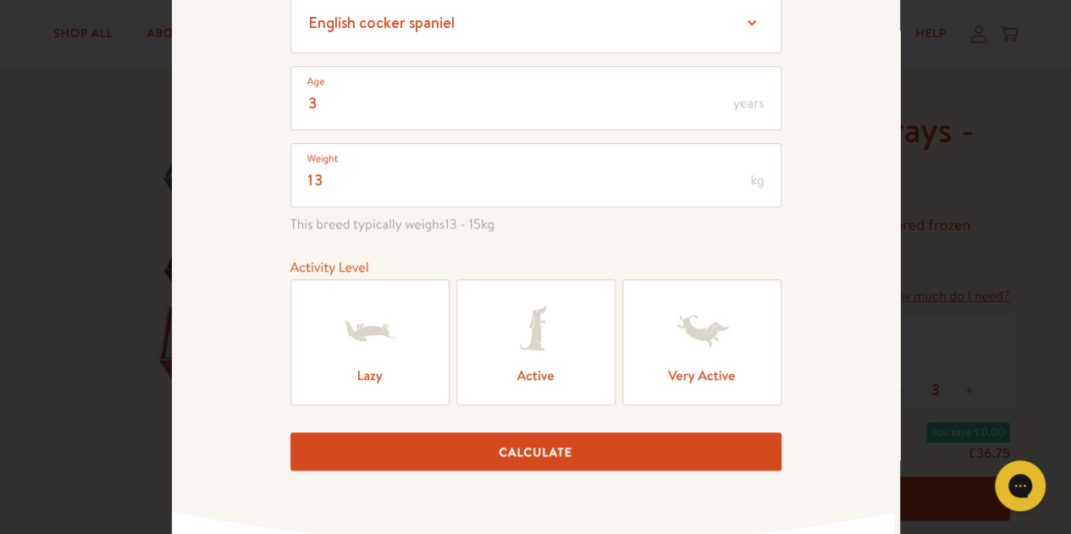 This screenshot has height=534, width=1071. What do you see at coordinates (323, 158) in the screenshot?
I see `label: Weight` at bounding box center [323, 158].